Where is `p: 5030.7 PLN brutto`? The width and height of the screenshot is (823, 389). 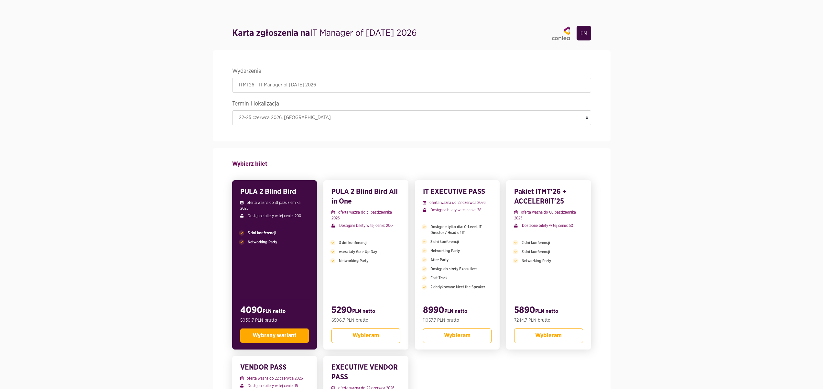
p: 5030.7 PLN brutto is located at coordinates (275, 320).